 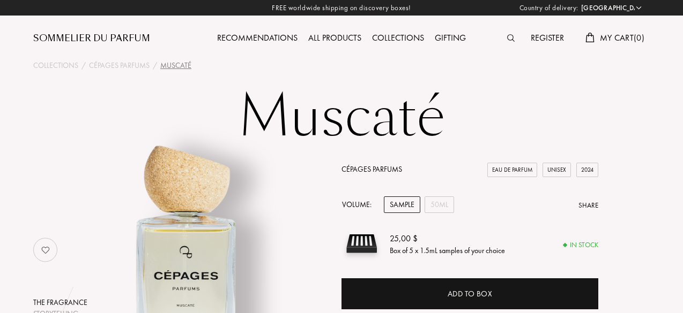 What do you see at coordinates (119, 65) in the screenshot?
I see `div: Cépages Parfums` at bounding box center [119, 65].